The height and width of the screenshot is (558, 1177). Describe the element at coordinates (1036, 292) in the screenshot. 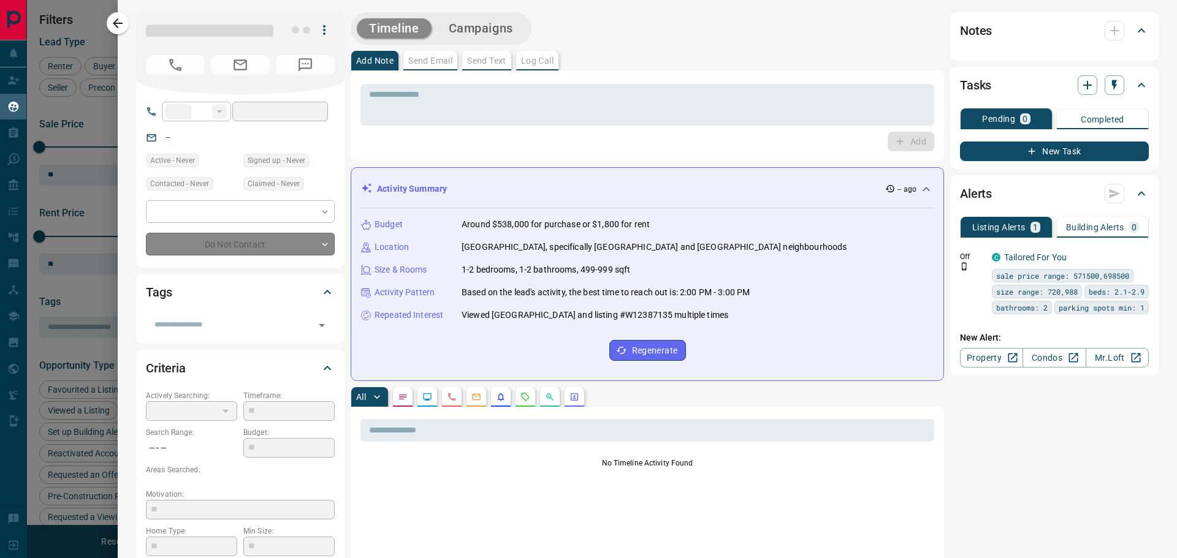

I see `span: size range: 720,988` at that location.